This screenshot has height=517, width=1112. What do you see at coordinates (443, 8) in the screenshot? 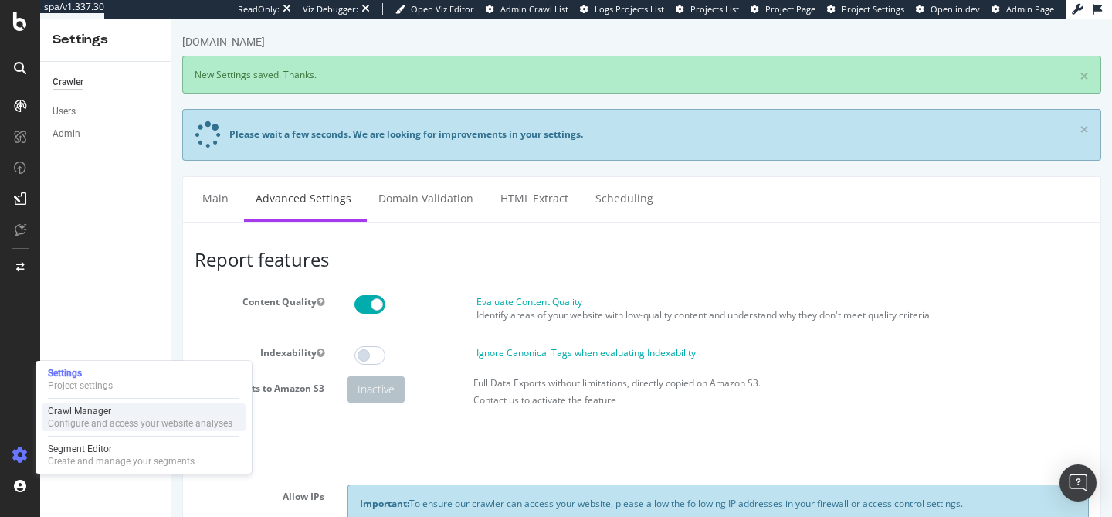
I see `span: Open Viz Editor` at bounding box center [443, 8].